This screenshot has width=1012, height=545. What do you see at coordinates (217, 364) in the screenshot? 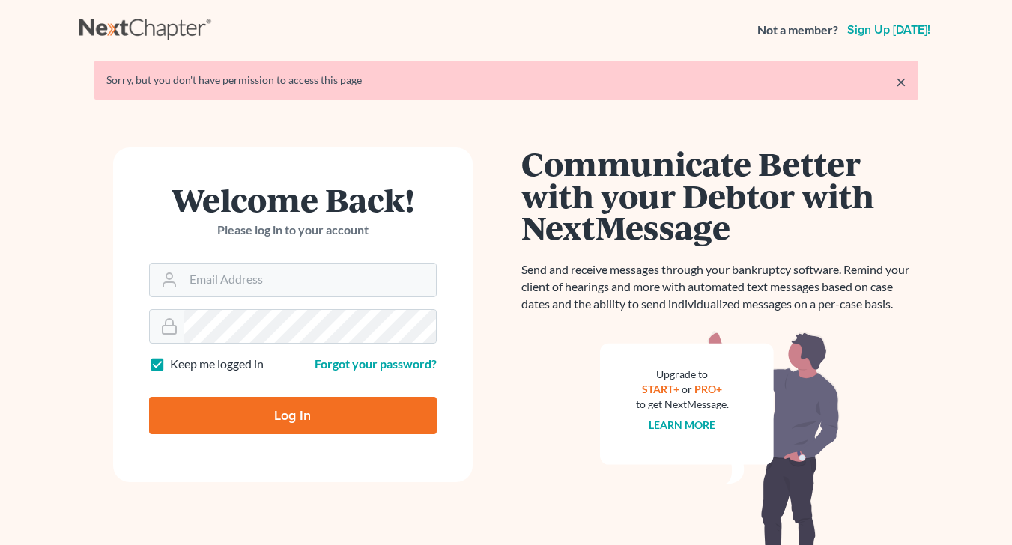
I see `label: Keep me logged in` at bounding box center [217, 364].